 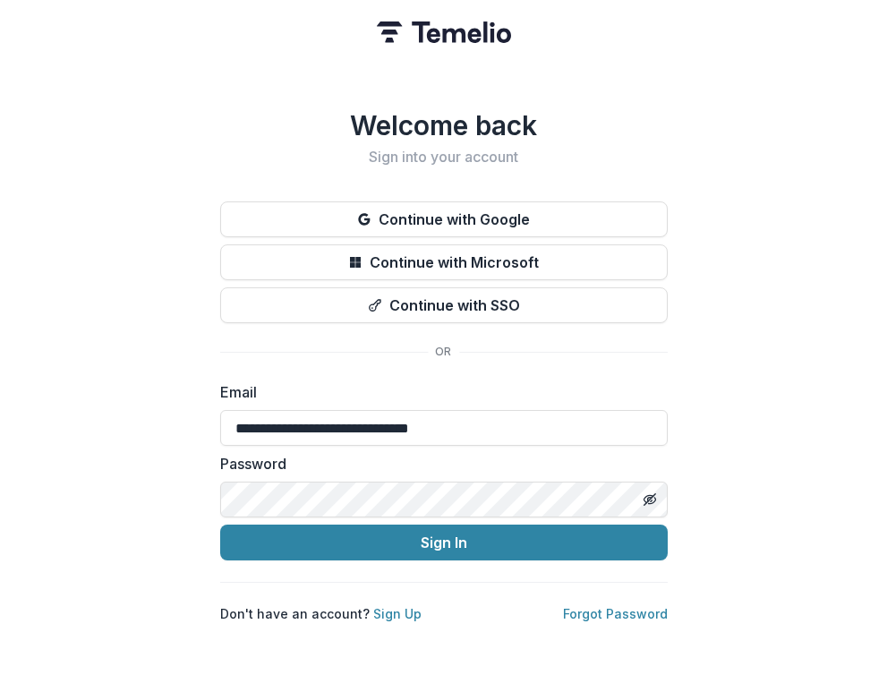 I want to click on h1: Welcome back, so click(x=444, y=125).